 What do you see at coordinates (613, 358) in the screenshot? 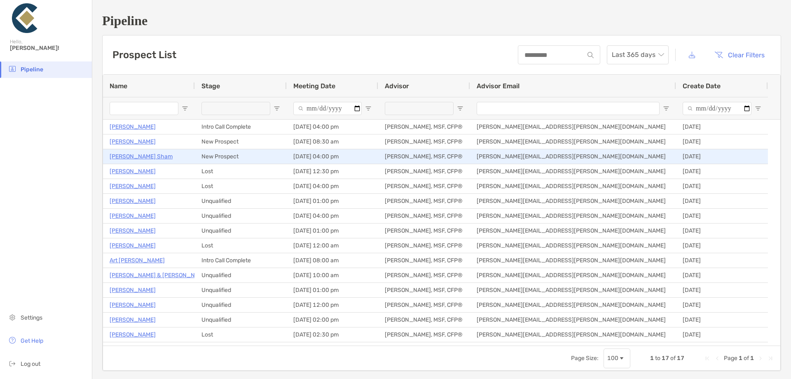
I see `div: 100` at bounding box center [613, 358].